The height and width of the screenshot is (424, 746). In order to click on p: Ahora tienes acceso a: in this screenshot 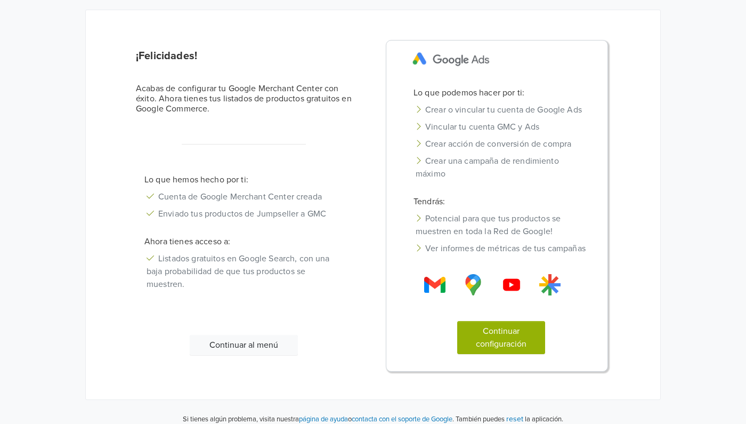, I will do `click(244, 241)`.